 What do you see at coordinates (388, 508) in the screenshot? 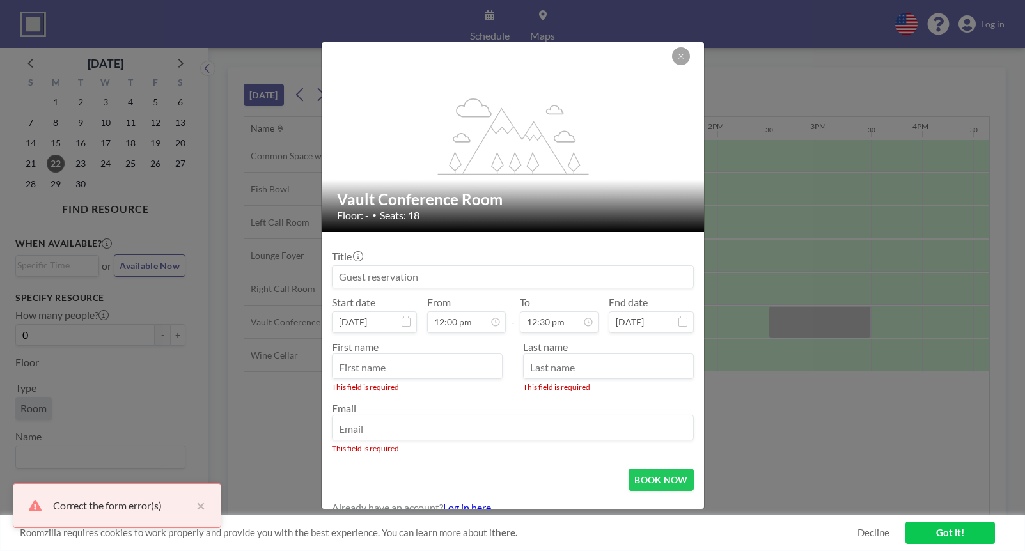
I see `span: Already have an account?` at bounding box center [388, 508].